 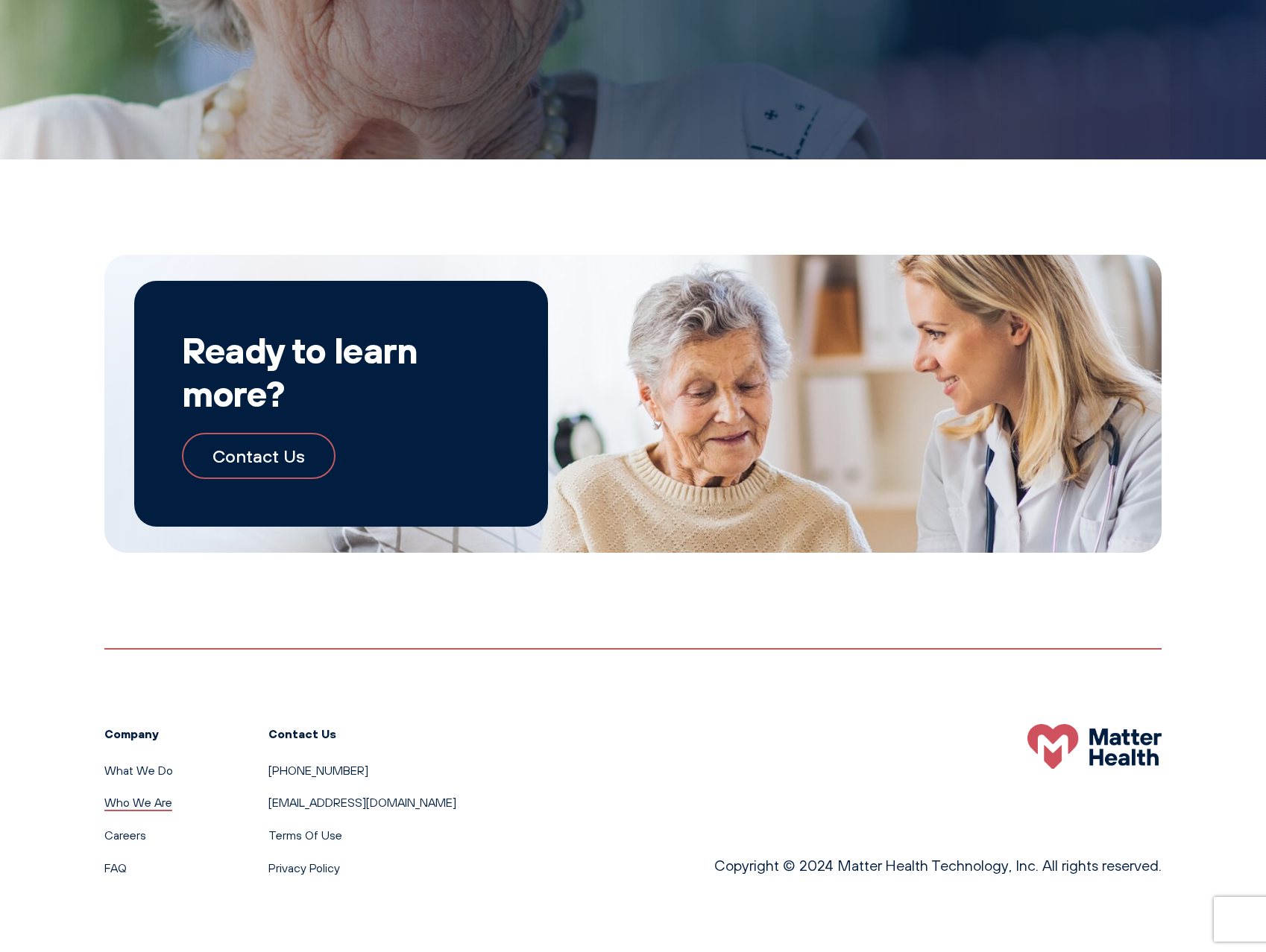 What do you see at coordinates (259, 456) in the screenshot?
I see `a: Contact Us` at bounding box center [259, 456].